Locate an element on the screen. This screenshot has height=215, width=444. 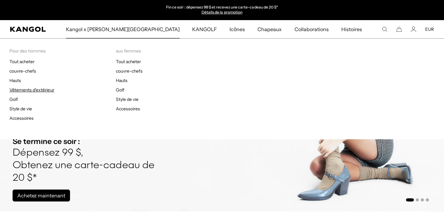
a: Collaborations is located at coordinates (312, 29).